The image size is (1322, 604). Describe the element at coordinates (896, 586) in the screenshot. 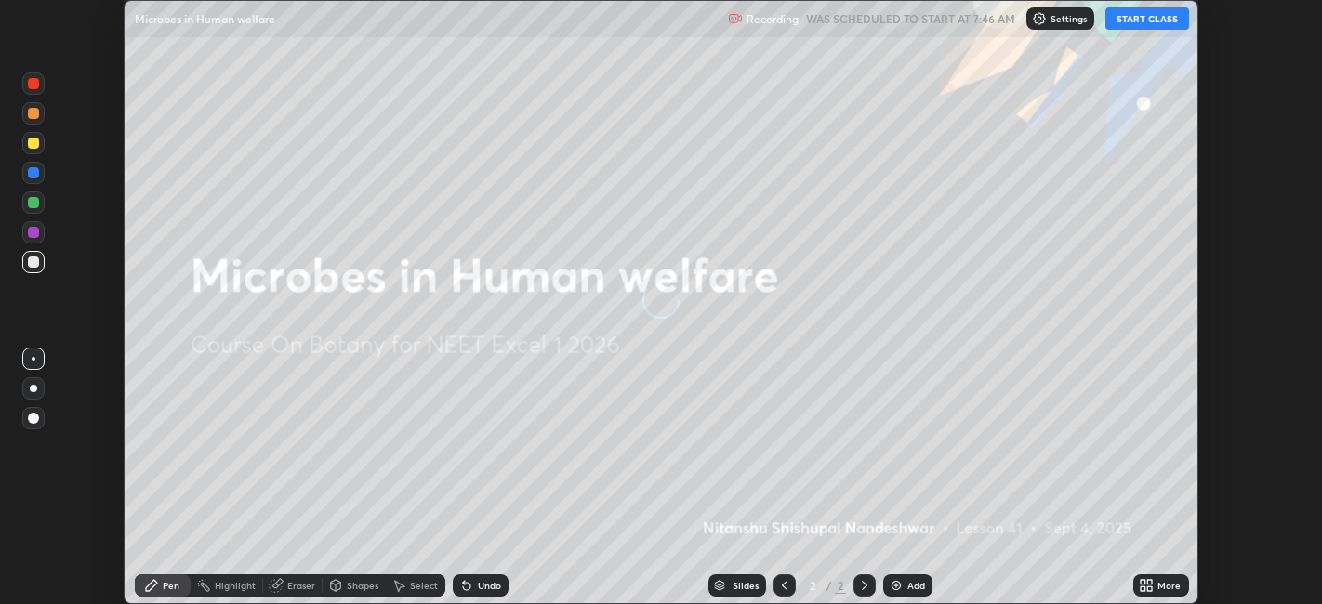

I see `img: add-slide-button` at that location.